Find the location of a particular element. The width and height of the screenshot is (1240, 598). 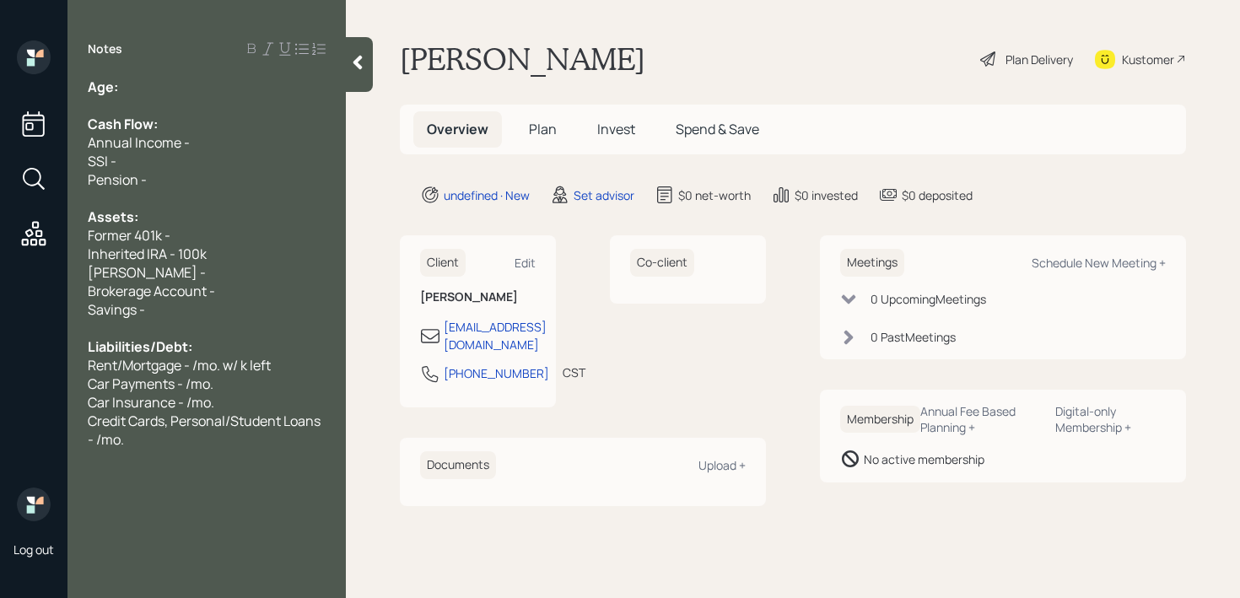

div: Plan Delivery is located at coordinates (1039, 59).